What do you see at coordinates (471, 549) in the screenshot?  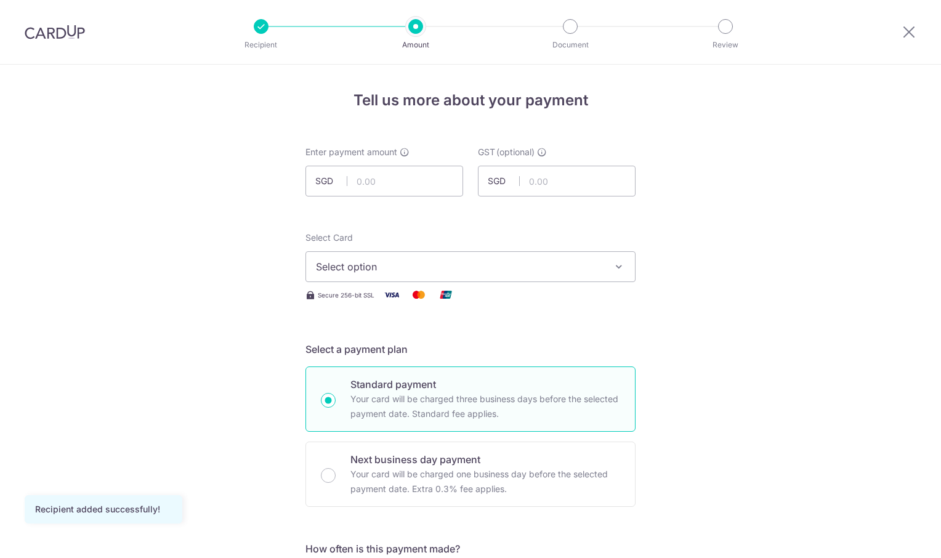 I see `h5: How often is this payment made?` at bounding box center [471, 549].